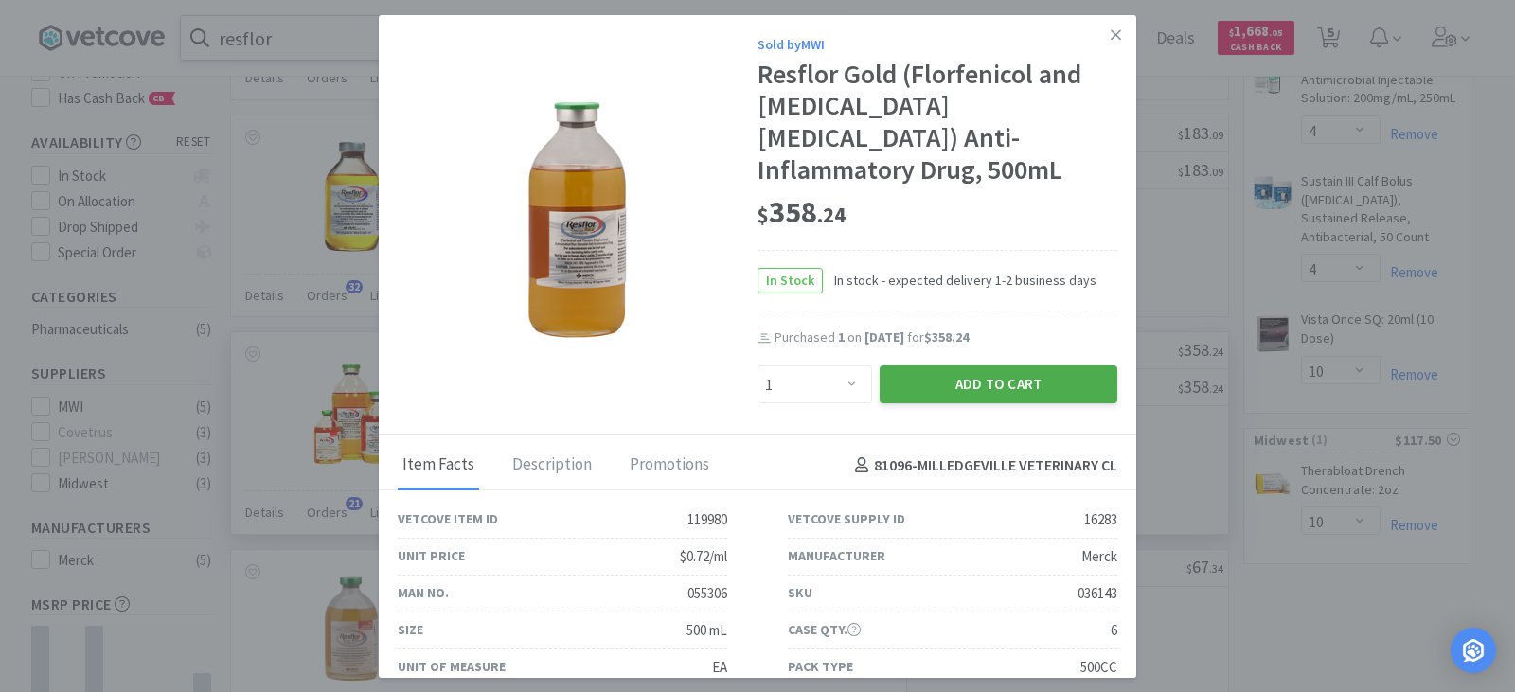 The width and height of the screenshot is (1515, 692). What do you see at coordinates (410, 630) in the screenshot?
I see `div: Size` at bounding box center [410, 630].